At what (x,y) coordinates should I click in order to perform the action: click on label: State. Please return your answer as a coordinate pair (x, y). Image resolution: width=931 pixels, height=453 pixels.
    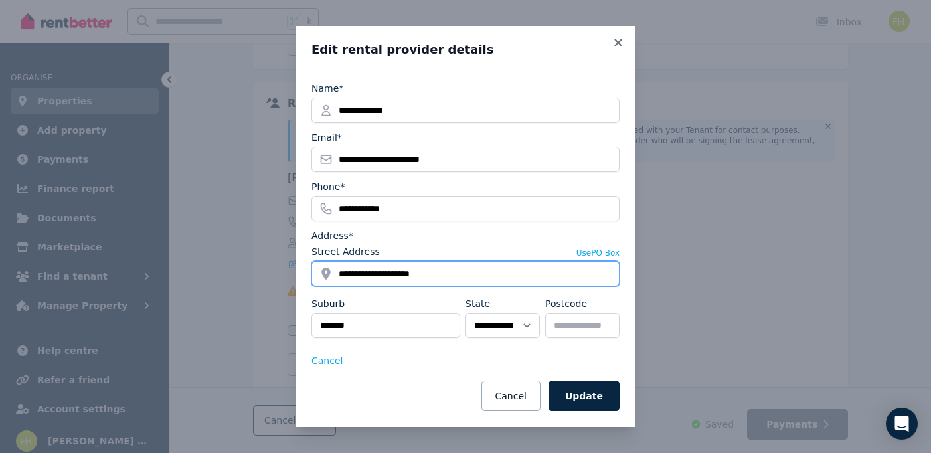
    Looking at the image, I should click on (477, 303).